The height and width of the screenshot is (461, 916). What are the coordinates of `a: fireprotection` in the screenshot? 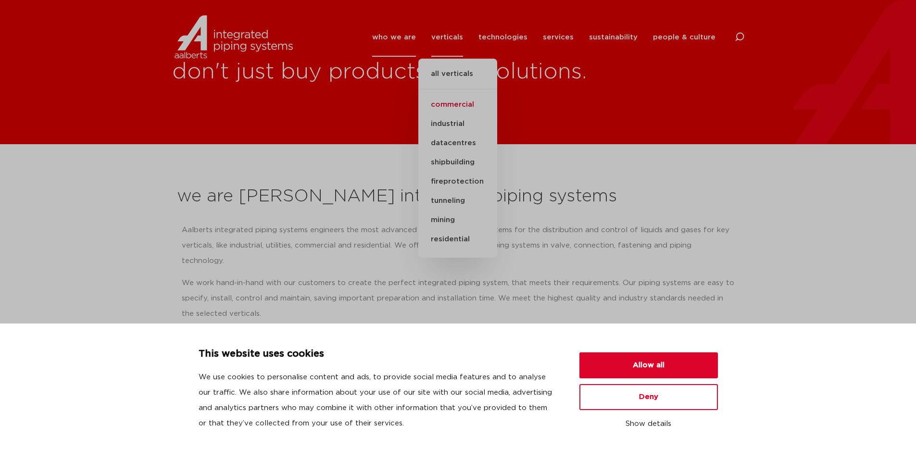 It's located at (458, 182).